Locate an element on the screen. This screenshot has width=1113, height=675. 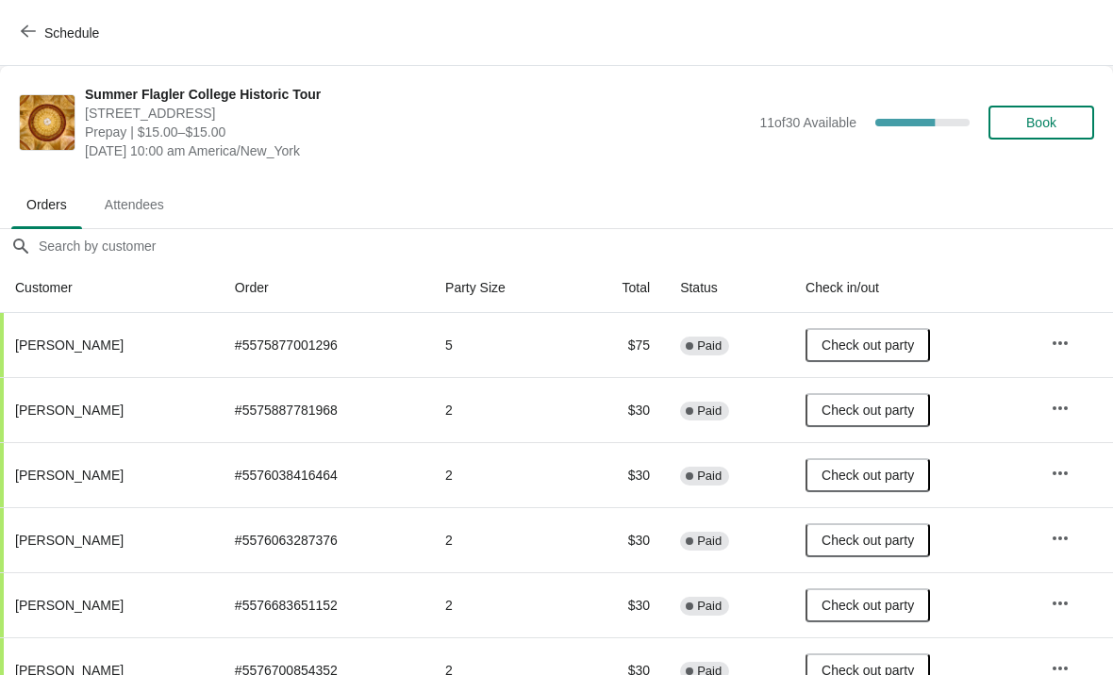
span: Attendees is located at coordinates (134, 205).